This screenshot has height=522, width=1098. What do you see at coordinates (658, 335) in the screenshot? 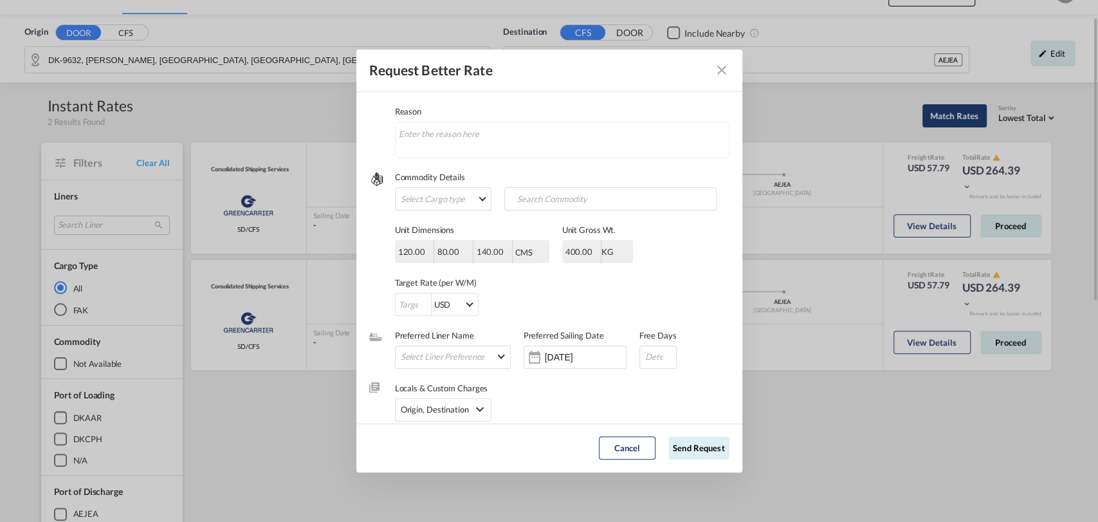
I see `label: Free Days` at bounding box center [658, 335].